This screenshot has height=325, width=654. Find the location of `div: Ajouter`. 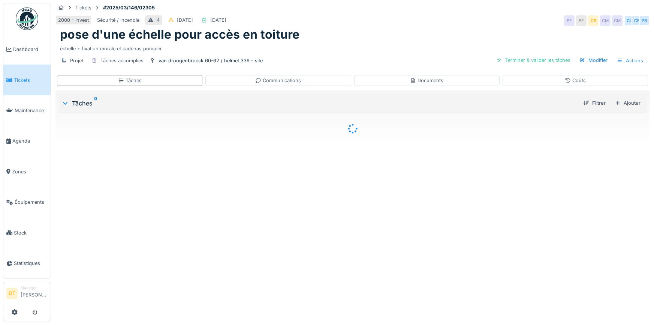

div: Ajouter is located at coordinates (627, 103).